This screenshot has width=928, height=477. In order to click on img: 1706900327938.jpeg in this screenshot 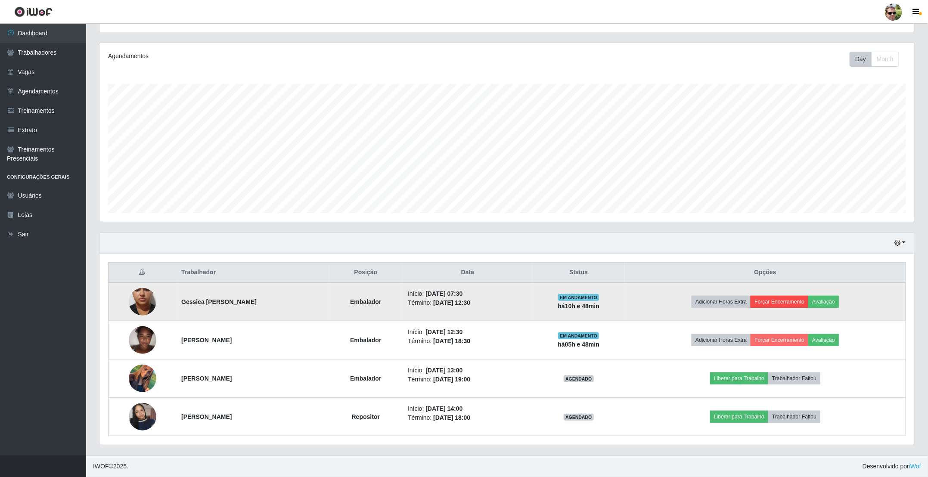, I will do `click(143, 340)`.